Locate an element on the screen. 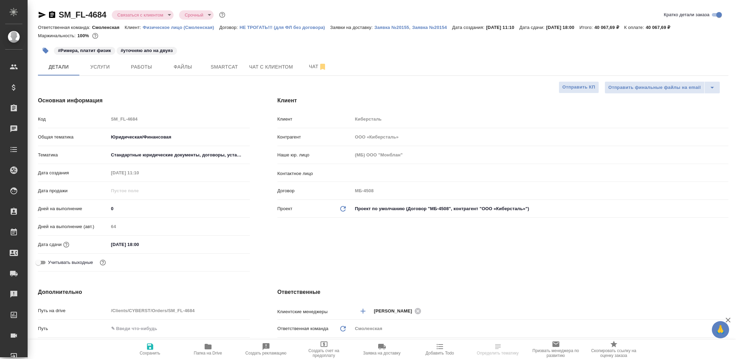  span: Работы is located at coordinates (141, 67).